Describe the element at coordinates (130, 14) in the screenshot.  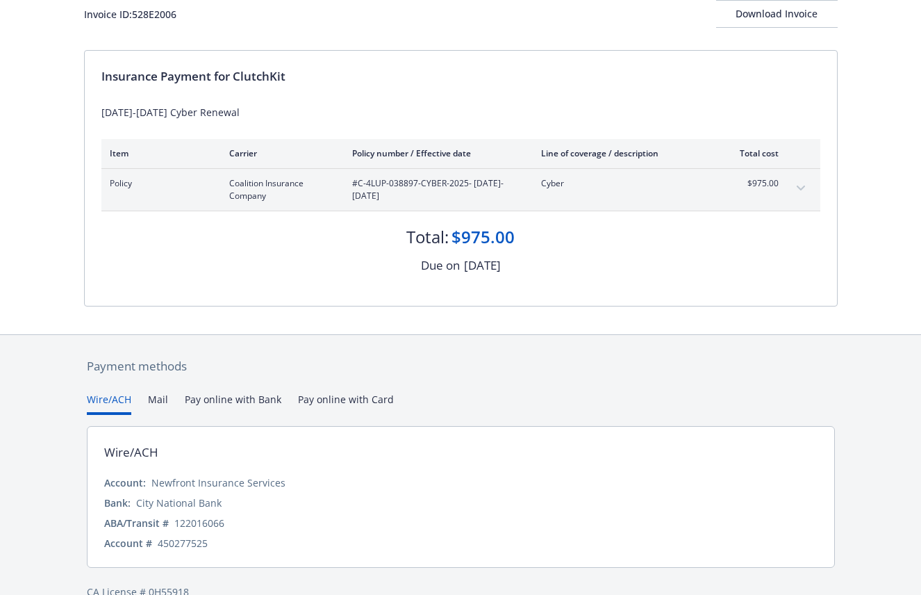
I see `div: Invoice ID: 528E2006` at that location.